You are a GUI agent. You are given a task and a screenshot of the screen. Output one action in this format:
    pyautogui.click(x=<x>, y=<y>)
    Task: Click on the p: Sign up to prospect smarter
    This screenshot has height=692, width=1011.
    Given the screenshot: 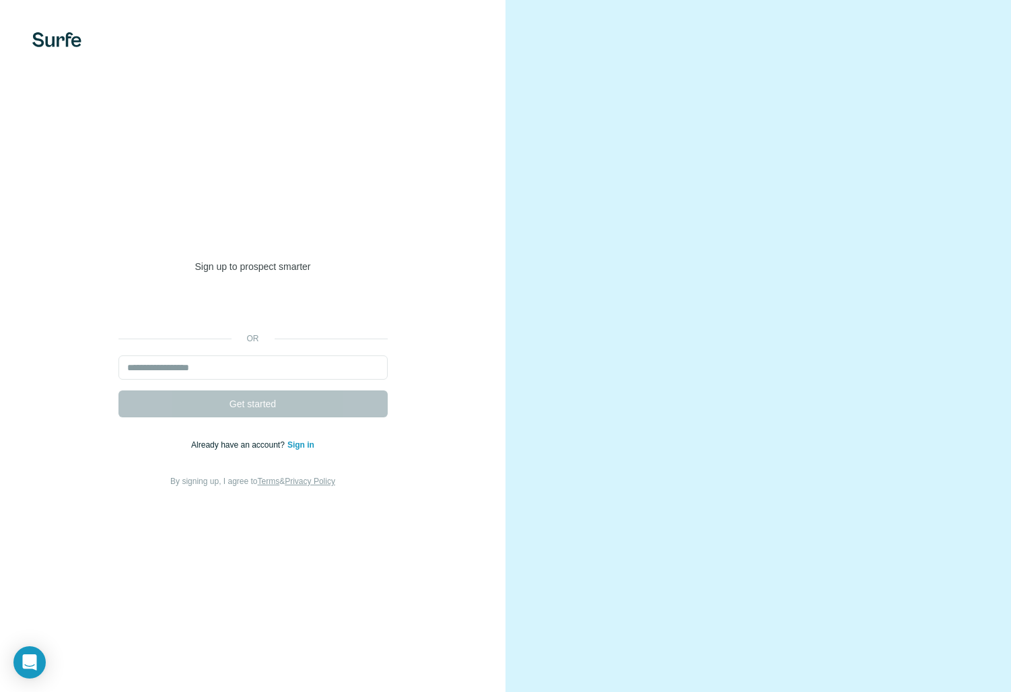 What is the action you would take?
    pyautogui.click(x=253, y=267)
    